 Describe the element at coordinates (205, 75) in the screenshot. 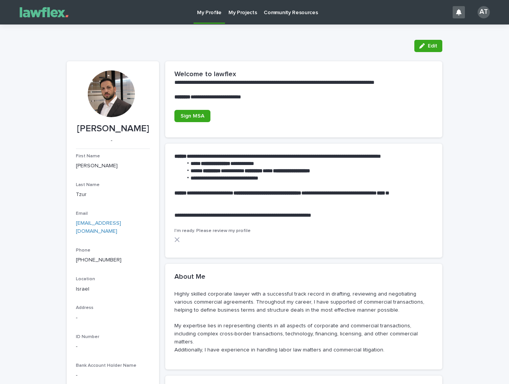

I see `h2: Welcome to lawflex` at that location.